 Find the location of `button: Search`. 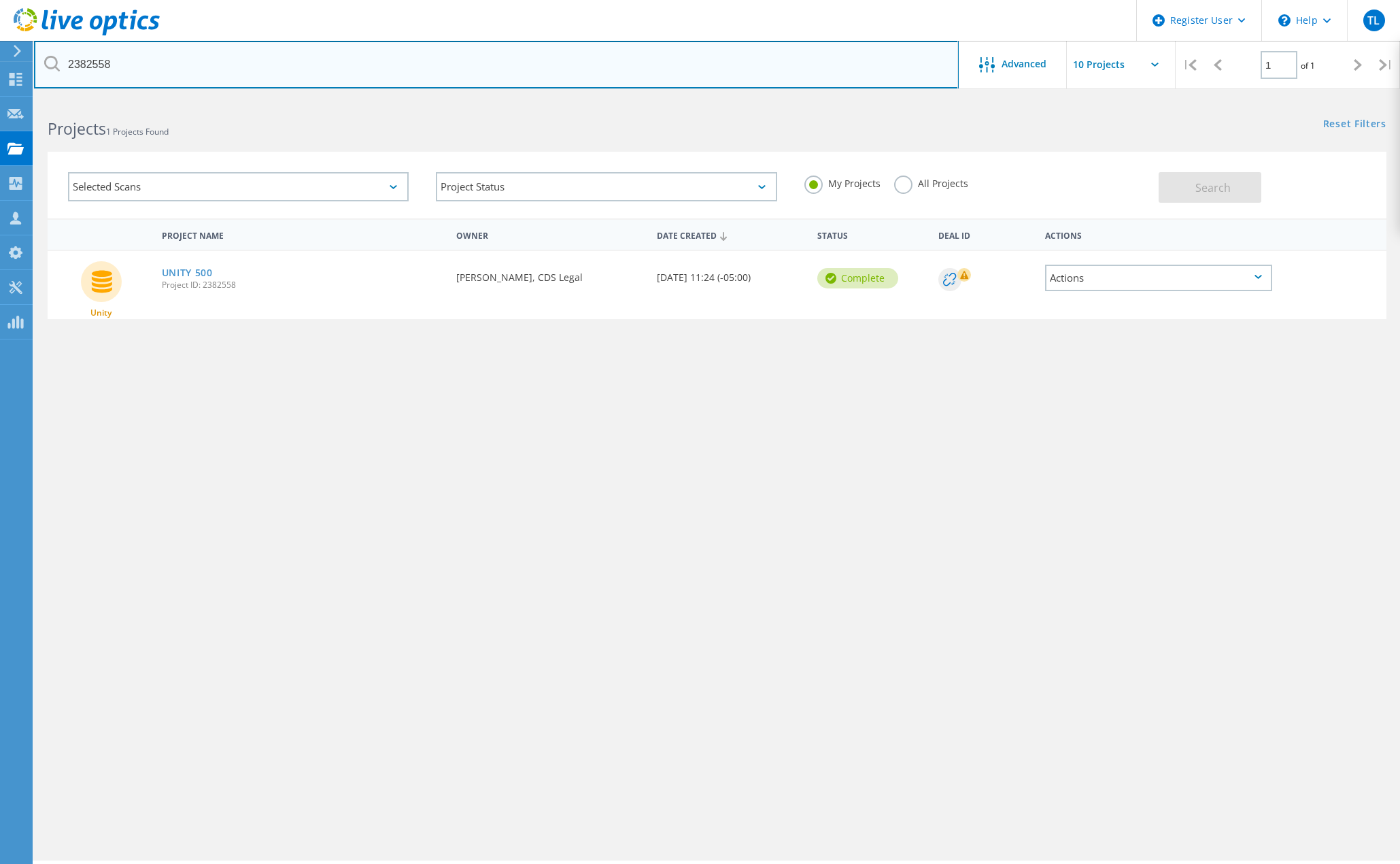

button: Search is located at coordinates (1210, 187).